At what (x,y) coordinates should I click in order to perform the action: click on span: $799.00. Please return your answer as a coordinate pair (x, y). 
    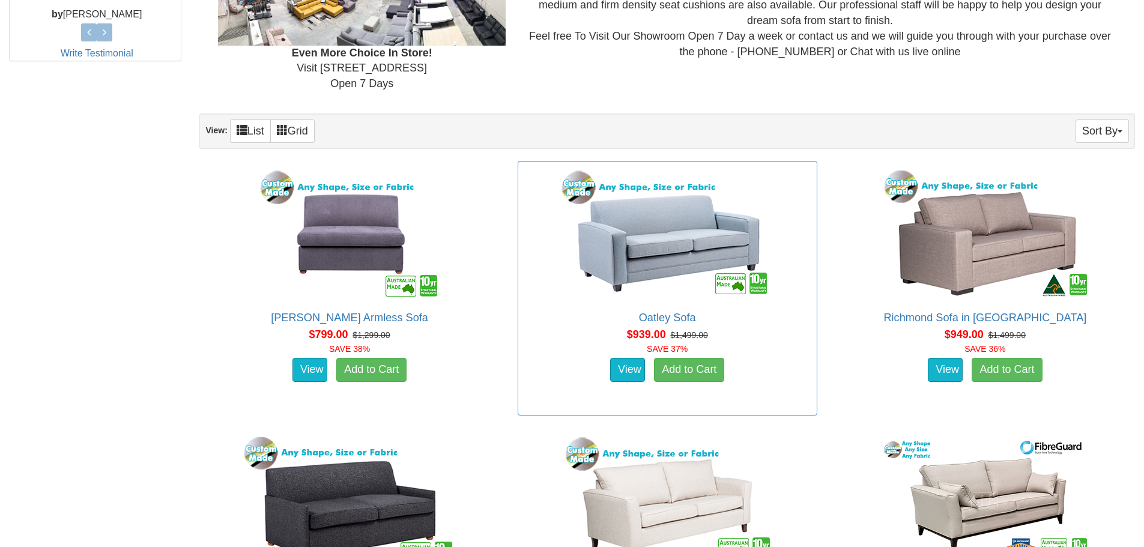
    Looking at the image, I should click on (328, 335).